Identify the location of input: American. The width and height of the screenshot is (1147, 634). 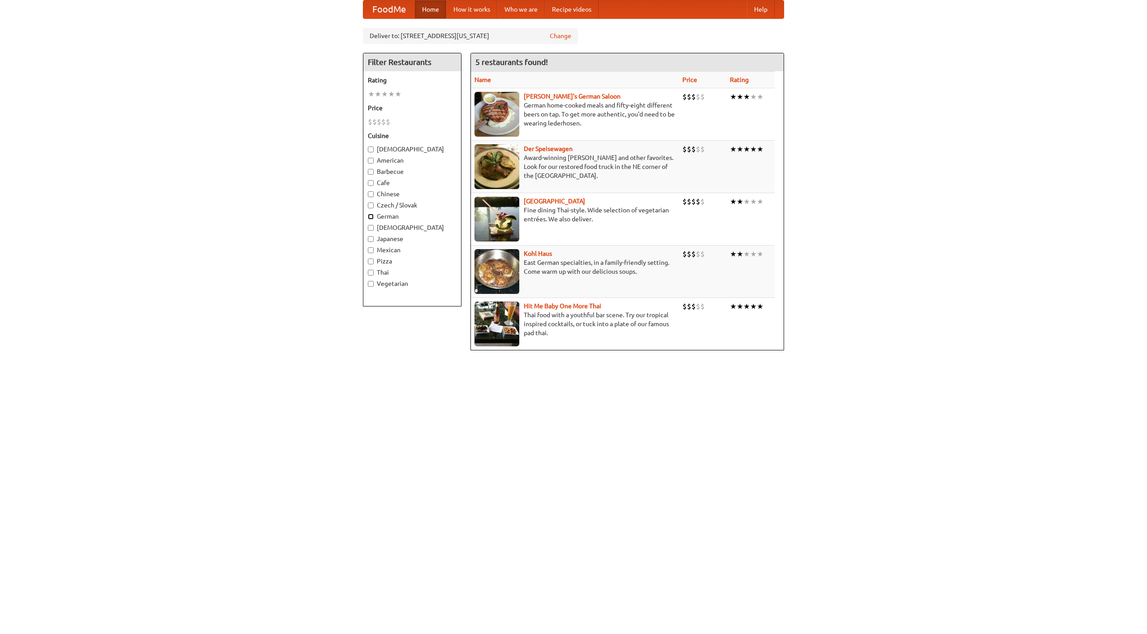
(370, 160).